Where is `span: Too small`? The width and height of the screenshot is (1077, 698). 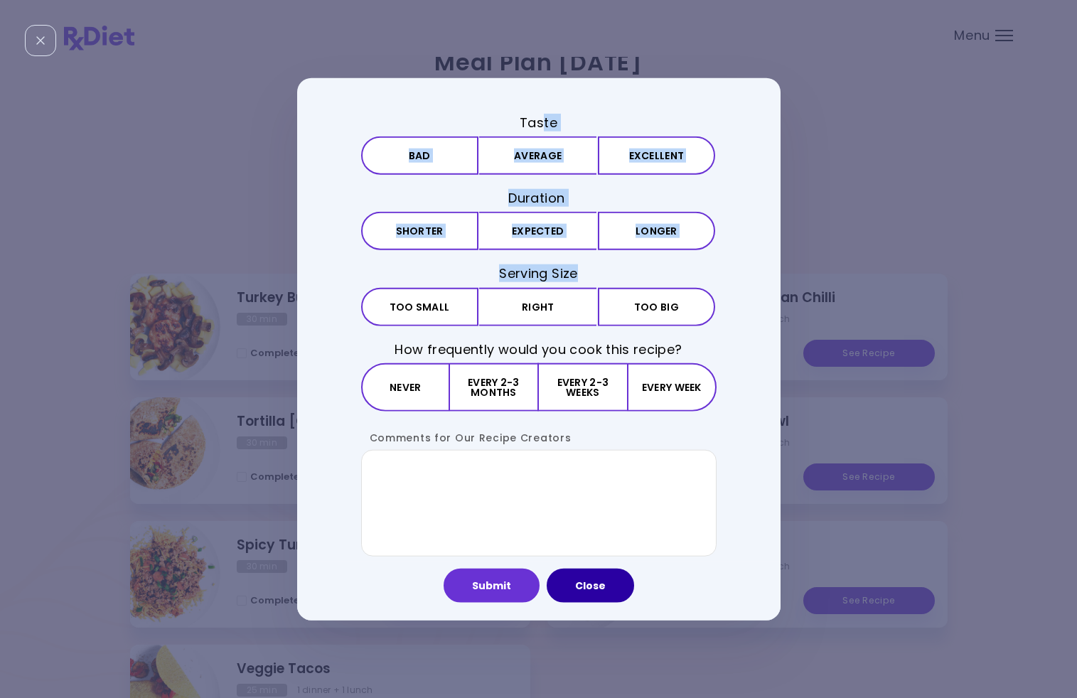 span: Too small is located at coordinates (419, 306).